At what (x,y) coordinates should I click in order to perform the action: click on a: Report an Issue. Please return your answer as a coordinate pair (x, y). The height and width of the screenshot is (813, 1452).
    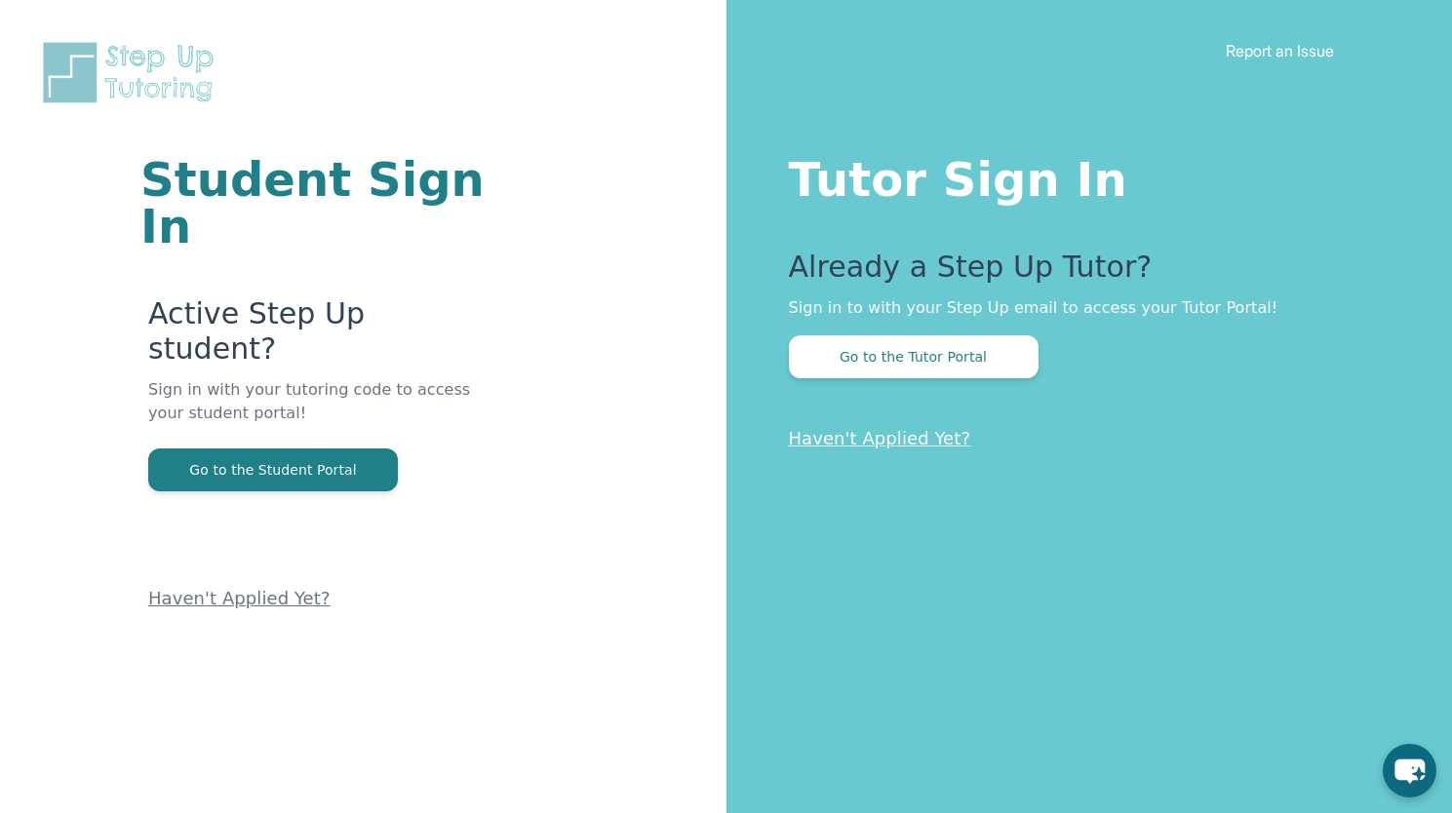
    Looking at the image, I should click on (1279, 51).